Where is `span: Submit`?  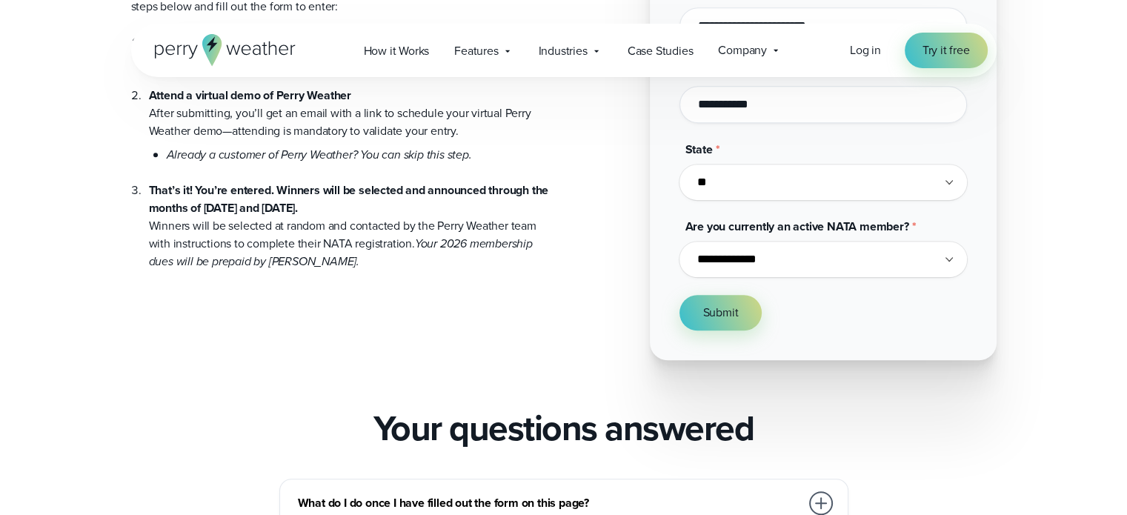 span: Submit is located at coordinates (721, 313).